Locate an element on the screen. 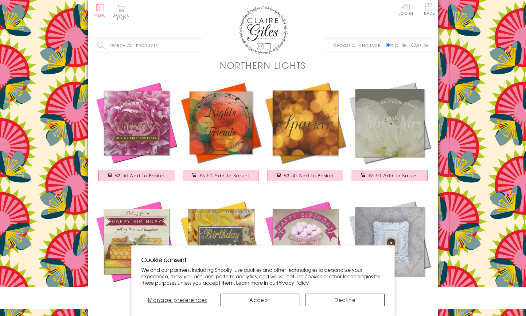  img: Birthday Card, Golden Lights, You were Born To Sparkle, Embossed and Foiled text is located at coordinates (305, 123).